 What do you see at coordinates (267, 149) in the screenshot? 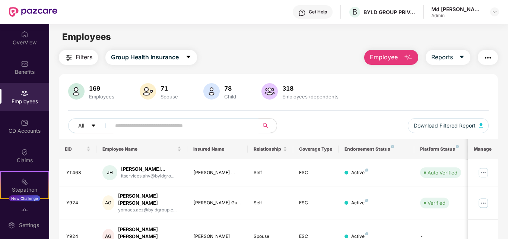
I see `span: Relationship` at bounding box center [267, 149].